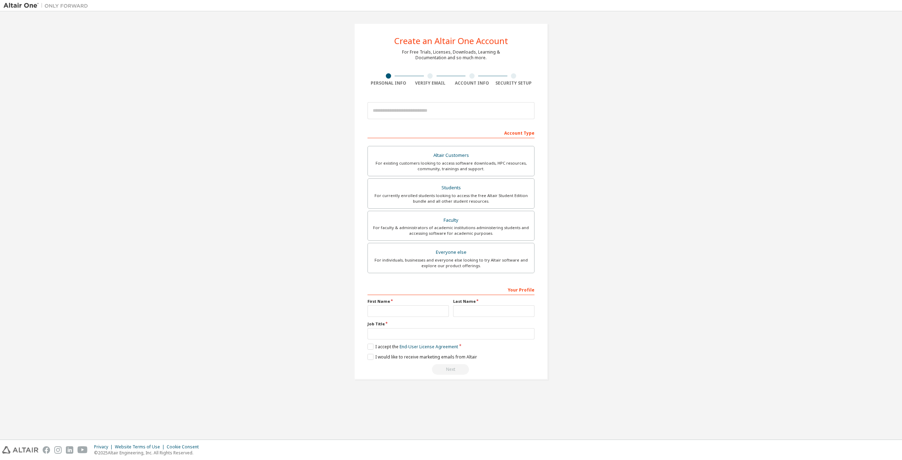 The image size is (902, 460). Describe the element at coordinates (451, 252) in the screenshot. I see `div: Everyone else` at that location.